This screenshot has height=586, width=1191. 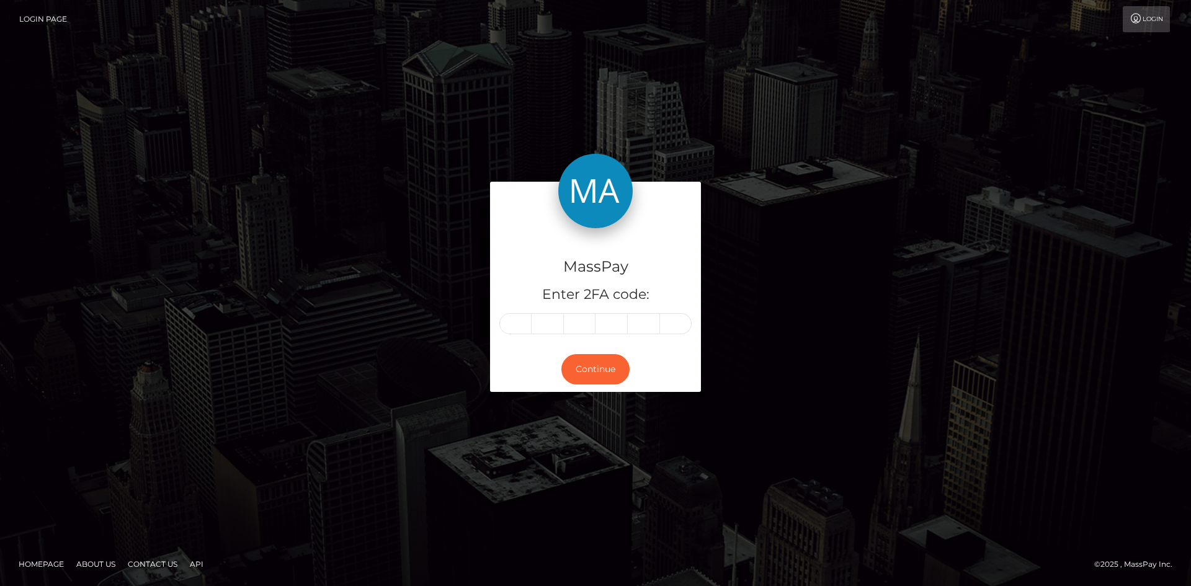 What do you see at coordinates (596, 191) in the screenshot?
I see `img: MassPay` at bounding box center [596, 191].